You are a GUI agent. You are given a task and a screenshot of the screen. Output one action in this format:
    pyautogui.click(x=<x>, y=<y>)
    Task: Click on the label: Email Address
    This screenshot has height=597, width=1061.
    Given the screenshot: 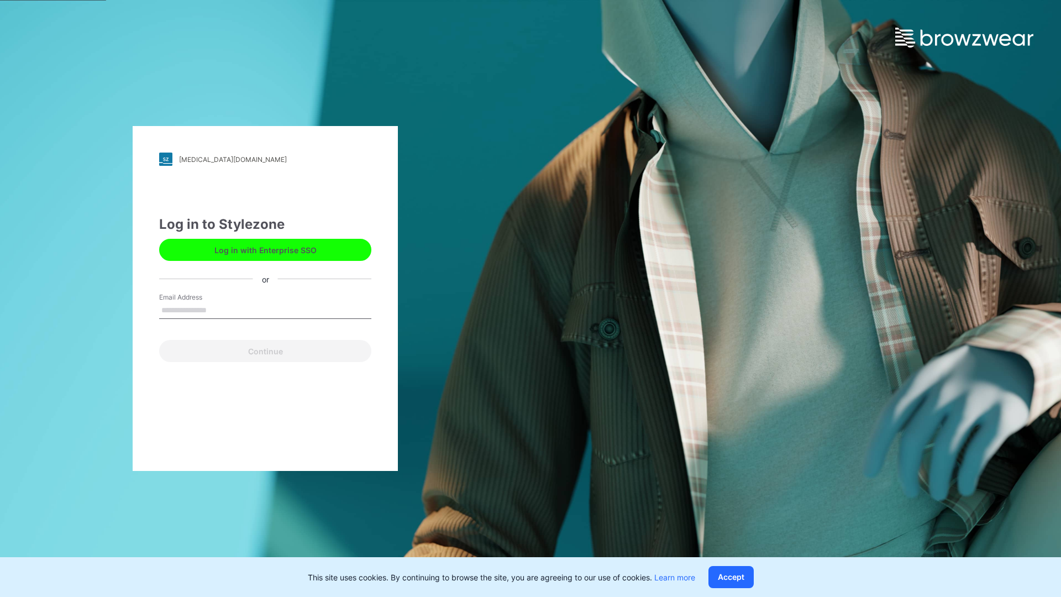 What is the action you would take?
    pyautogui.click(x=198, y=297)
    